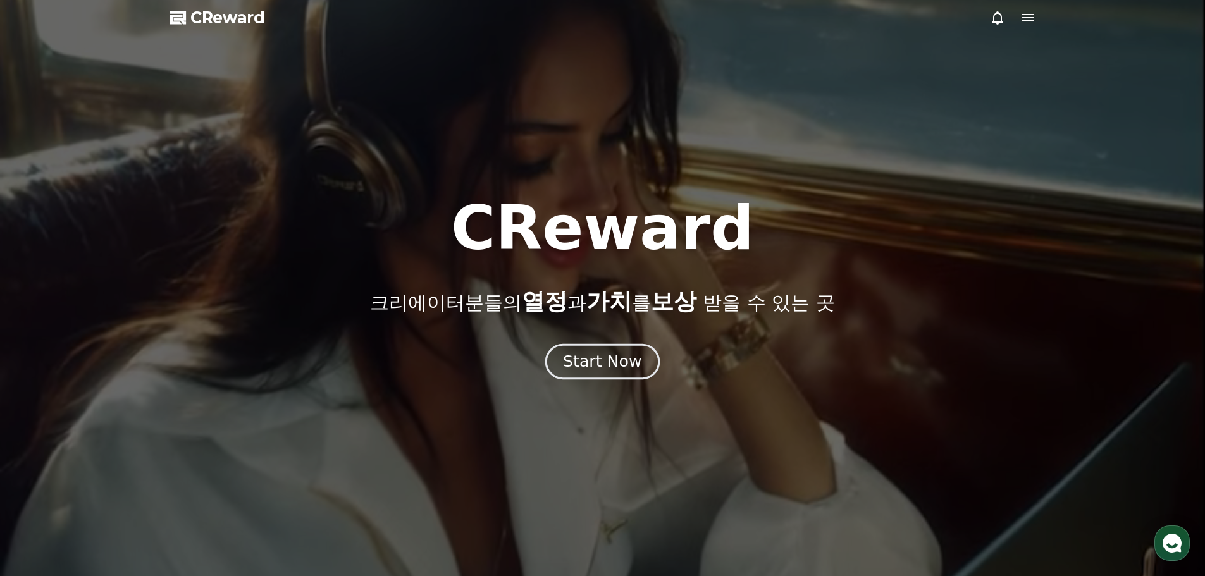  Describe the element at coordinates (203, 425) in the screenshot. I see `span: 설정` at that location.